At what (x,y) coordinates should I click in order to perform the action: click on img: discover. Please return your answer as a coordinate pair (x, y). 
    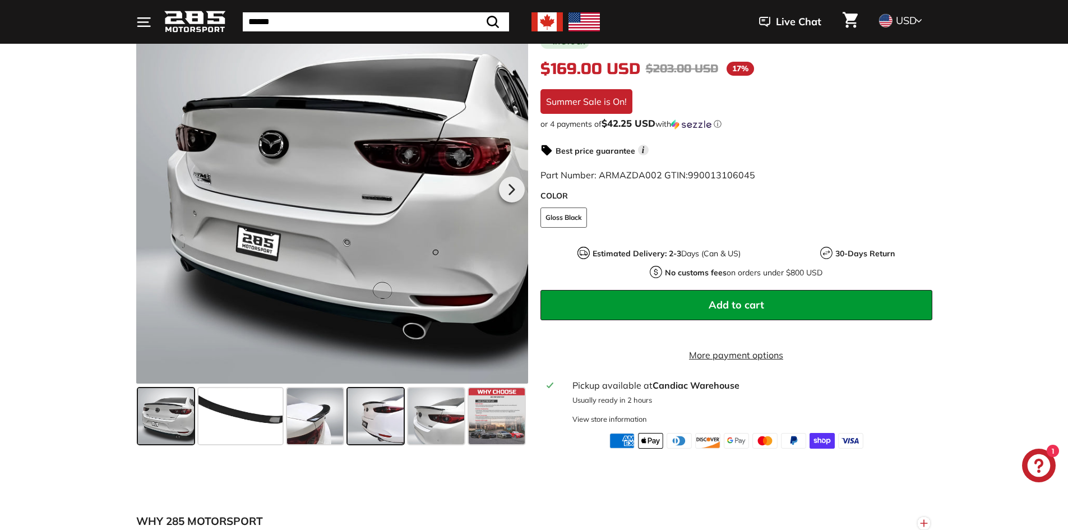
    Looking at the image, I should click on (707, 440).